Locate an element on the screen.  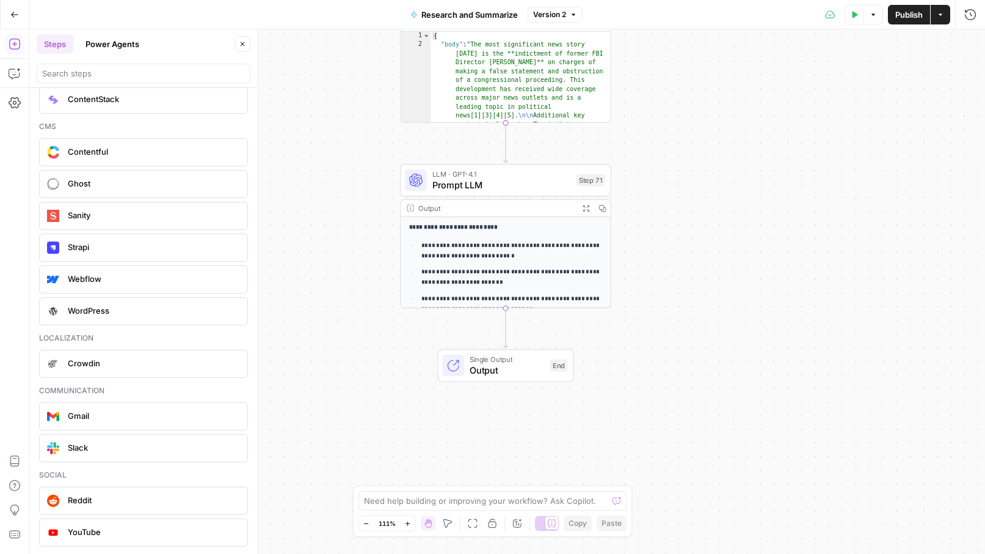
img: youtube-logo.webp is located at coordinates (53, 532).